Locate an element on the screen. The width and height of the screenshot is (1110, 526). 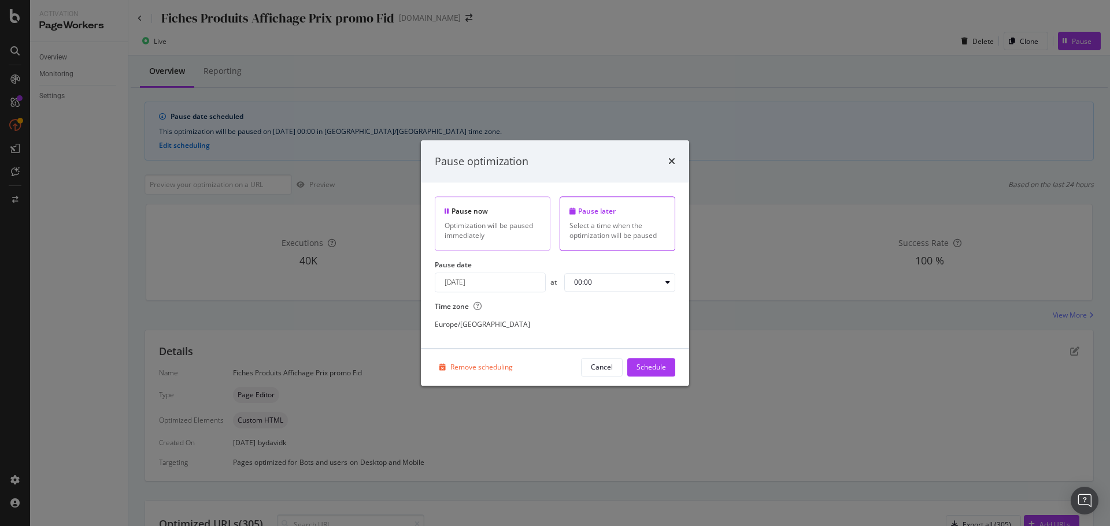
button: Schedule is located at coordinates (651, 368).